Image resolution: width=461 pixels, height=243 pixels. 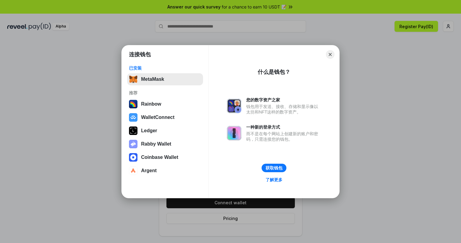 I want to click on button: Rabby Wallet, so click(x=165, y=144).